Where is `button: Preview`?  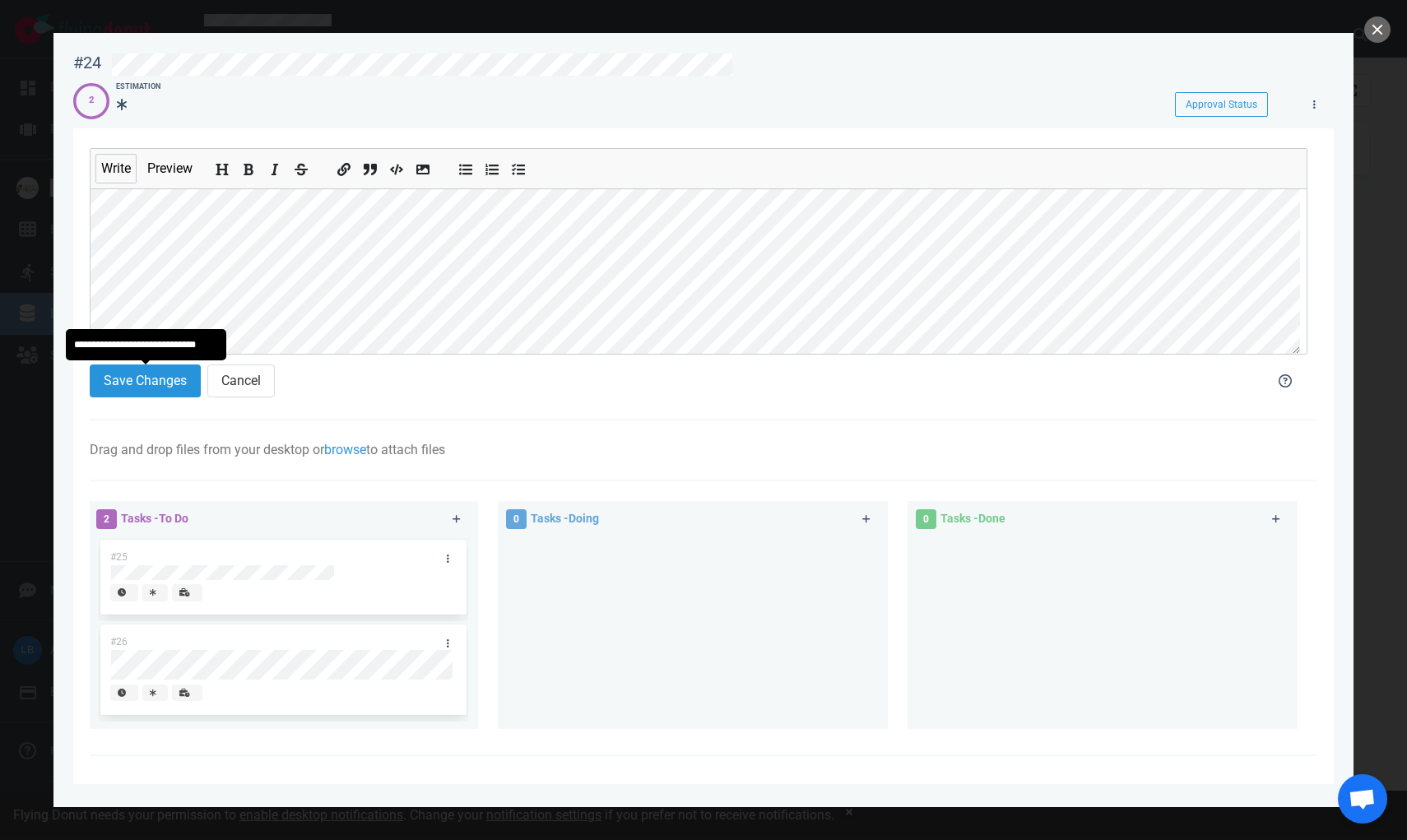 button: Preview is located at coordinates (169, 168).